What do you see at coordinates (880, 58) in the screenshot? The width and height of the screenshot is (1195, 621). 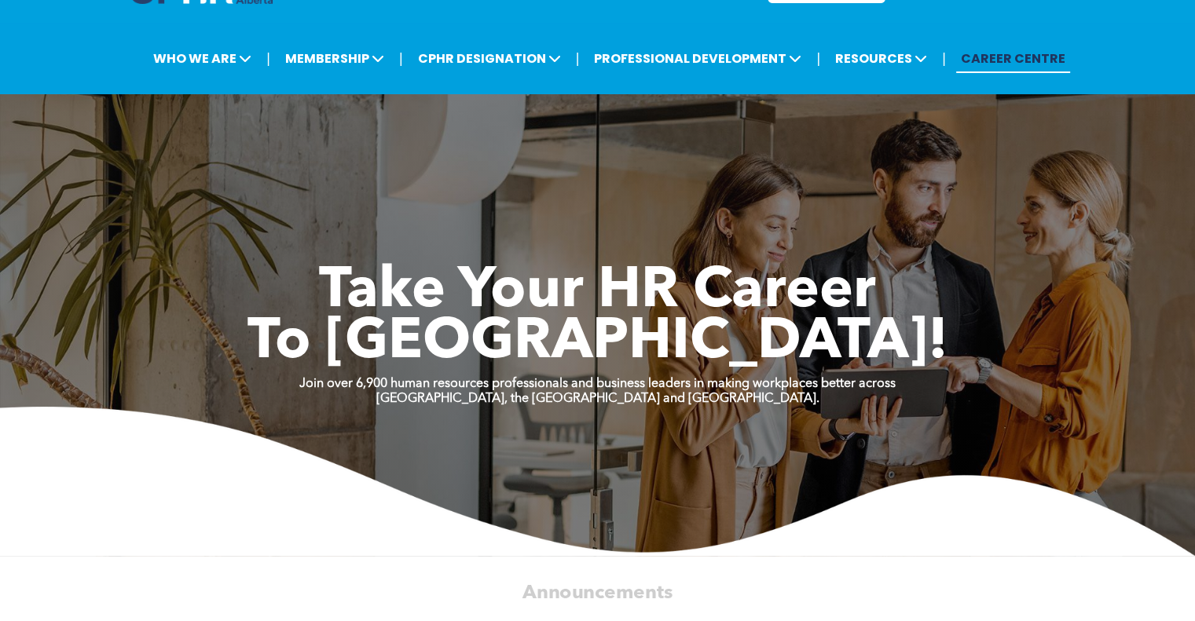 I see `span: RESOURCES` at bounding box center [880, 58].